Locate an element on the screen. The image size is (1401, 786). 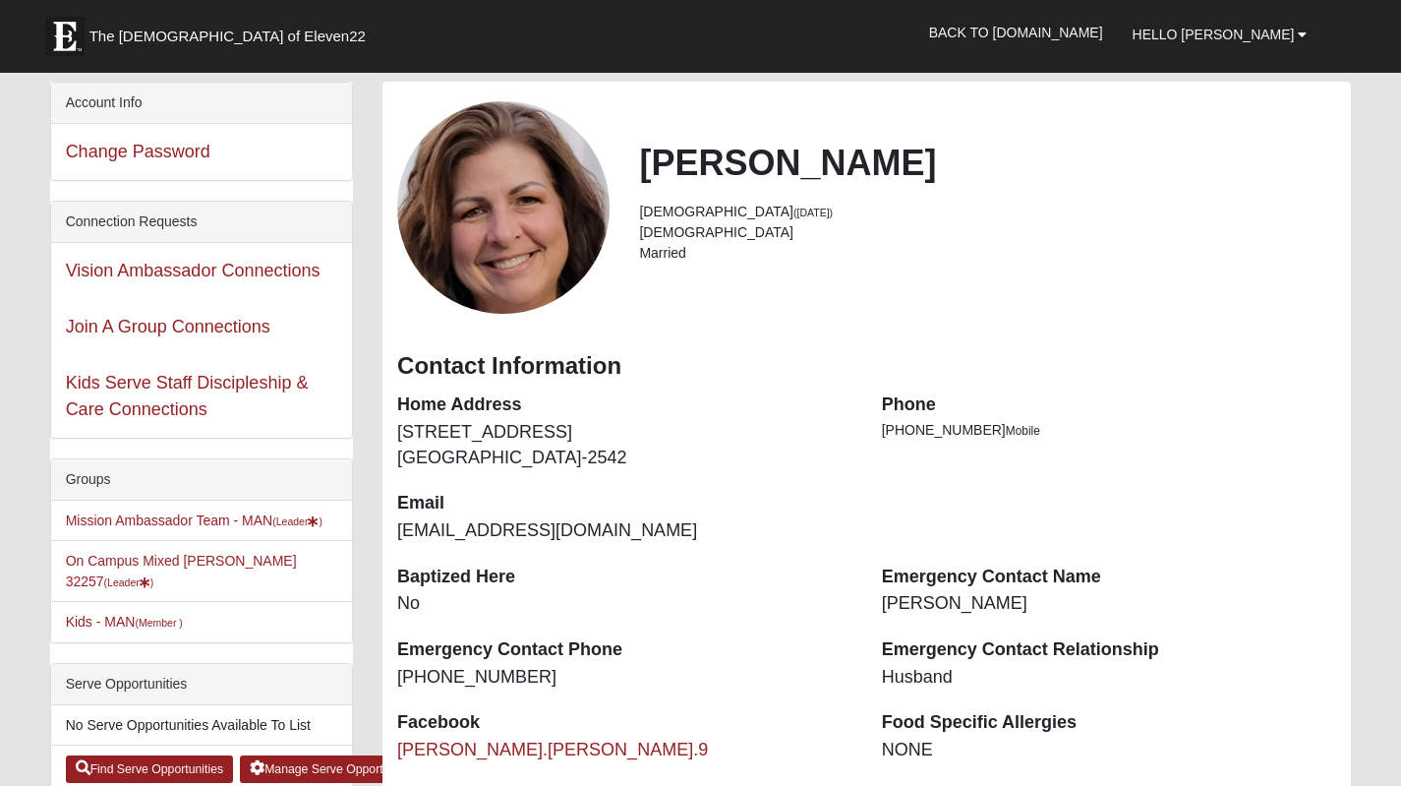
dt: Facebook is located at coordinates (624, 723).